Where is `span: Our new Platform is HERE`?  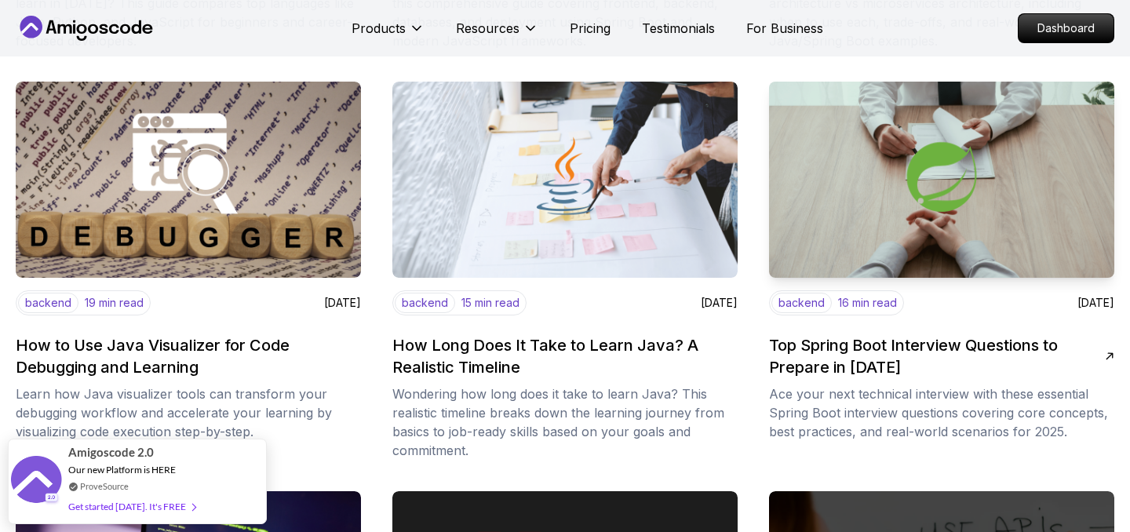
span: Our new Platform is HERE is located at coordinates (122, 469).